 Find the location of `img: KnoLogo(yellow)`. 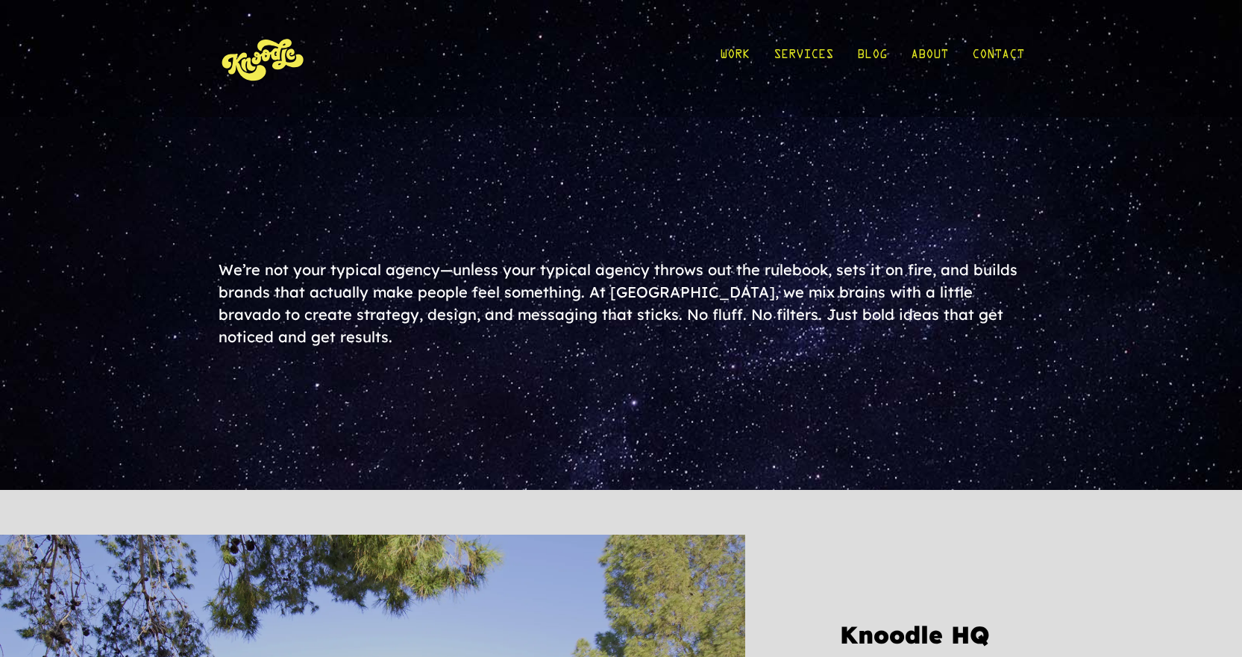

img: KnoLogo(yellow) is located at coordinates (263, 58).